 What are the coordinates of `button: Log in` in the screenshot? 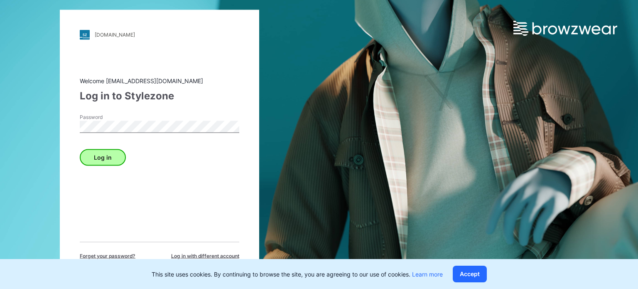 It's located at (103, 157).